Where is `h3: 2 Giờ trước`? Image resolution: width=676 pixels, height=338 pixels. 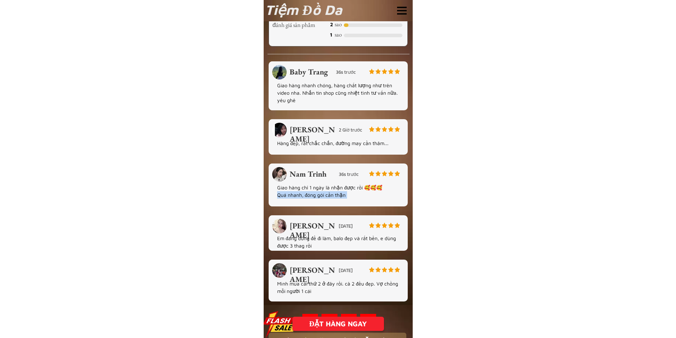 h3: 2 Giờ trước is located at coordinates (354, 130).